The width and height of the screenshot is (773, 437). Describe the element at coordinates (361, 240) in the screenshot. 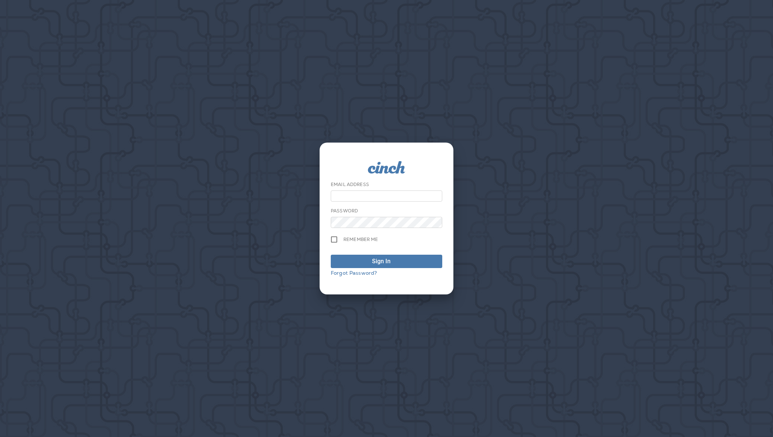

I see `span: Remember me` at that location.